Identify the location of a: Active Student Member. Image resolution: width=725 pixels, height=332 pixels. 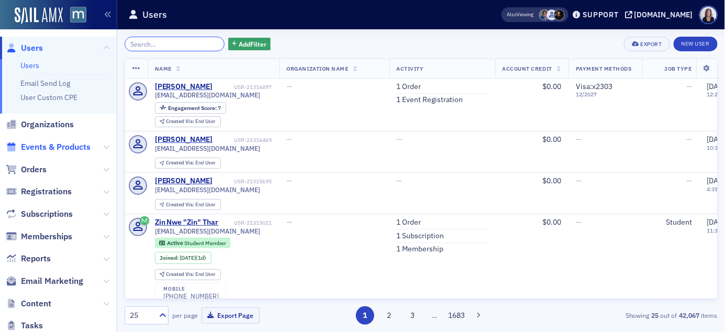
(192, 243).